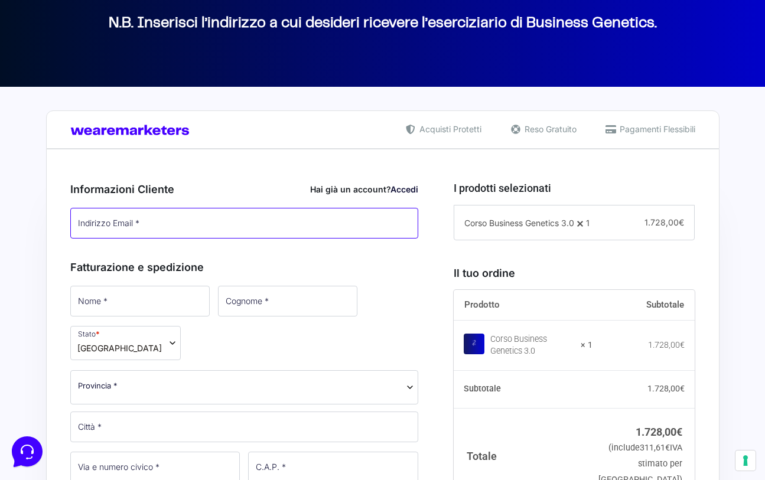  Describe the element at coordinates (171, 151) in the screenshot. I see `a: Apri Centro Assistenza` at that location.